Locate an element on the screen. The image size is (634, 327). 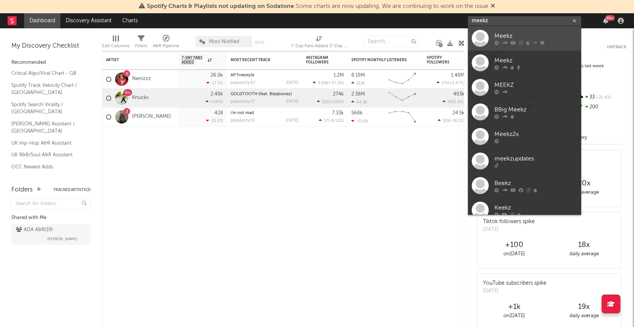
div: AP Freestyle is located at coordinates (265, 75).